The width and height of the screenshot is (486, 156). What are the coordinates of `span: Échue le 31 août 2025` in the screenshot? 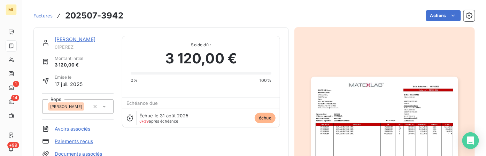 It's located at (164, 116).